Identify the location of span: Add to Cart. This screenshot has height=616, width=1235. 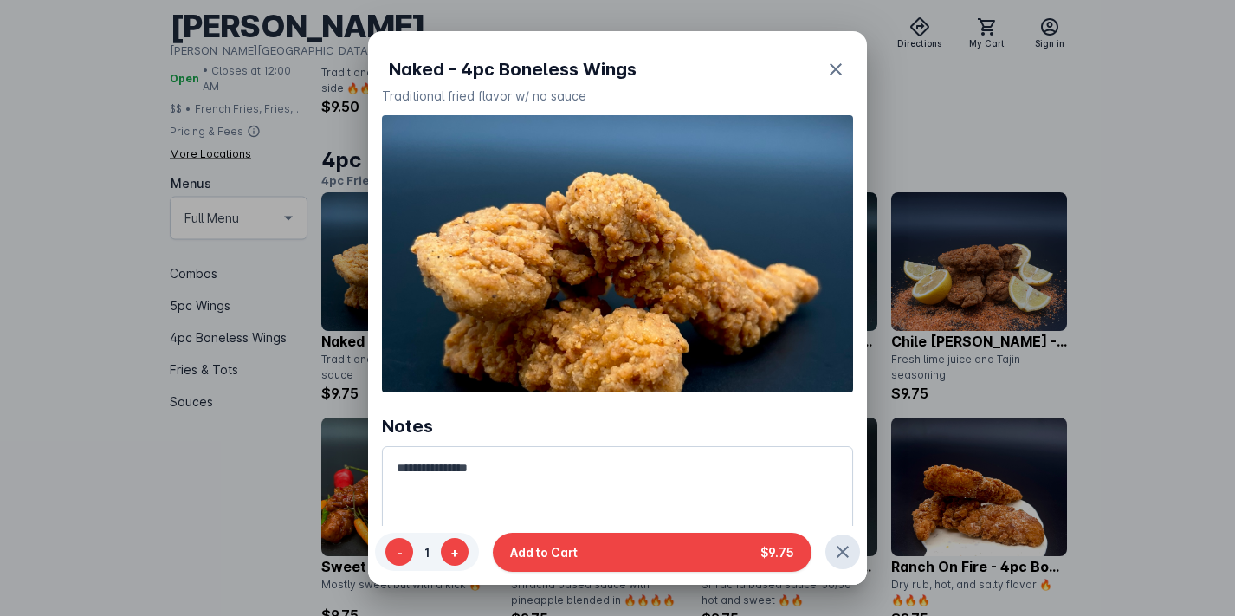
(544, 551).